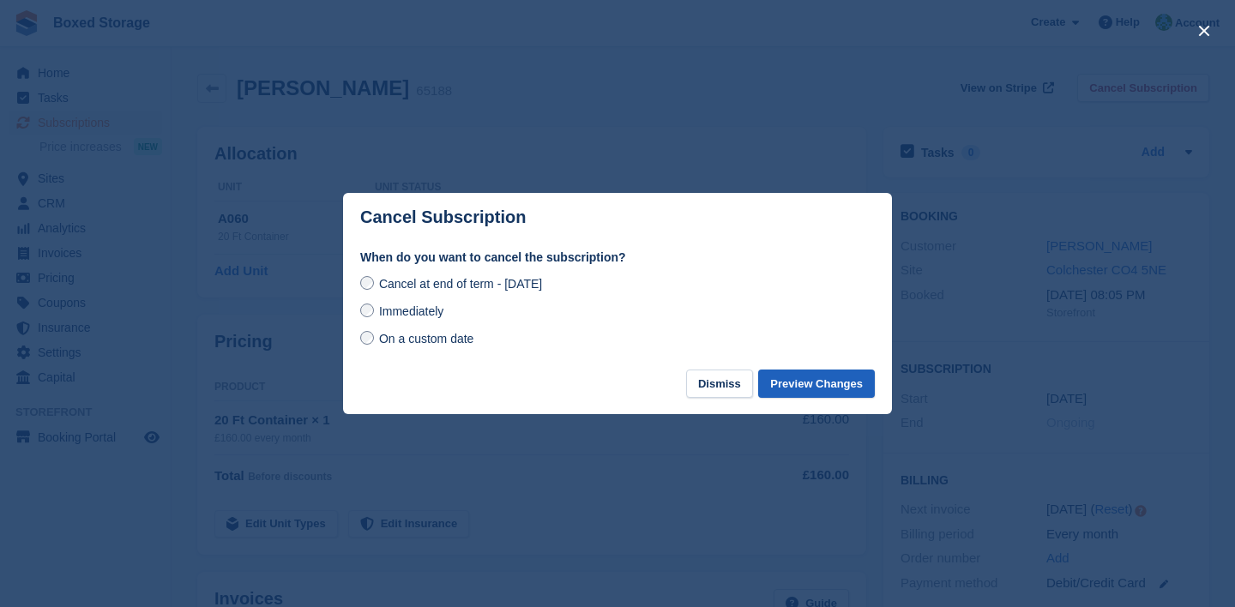  What do you see at coordinates (426, 339) in the screenshot?
I see `span: On a custom date` at bounding box center [426, 339].